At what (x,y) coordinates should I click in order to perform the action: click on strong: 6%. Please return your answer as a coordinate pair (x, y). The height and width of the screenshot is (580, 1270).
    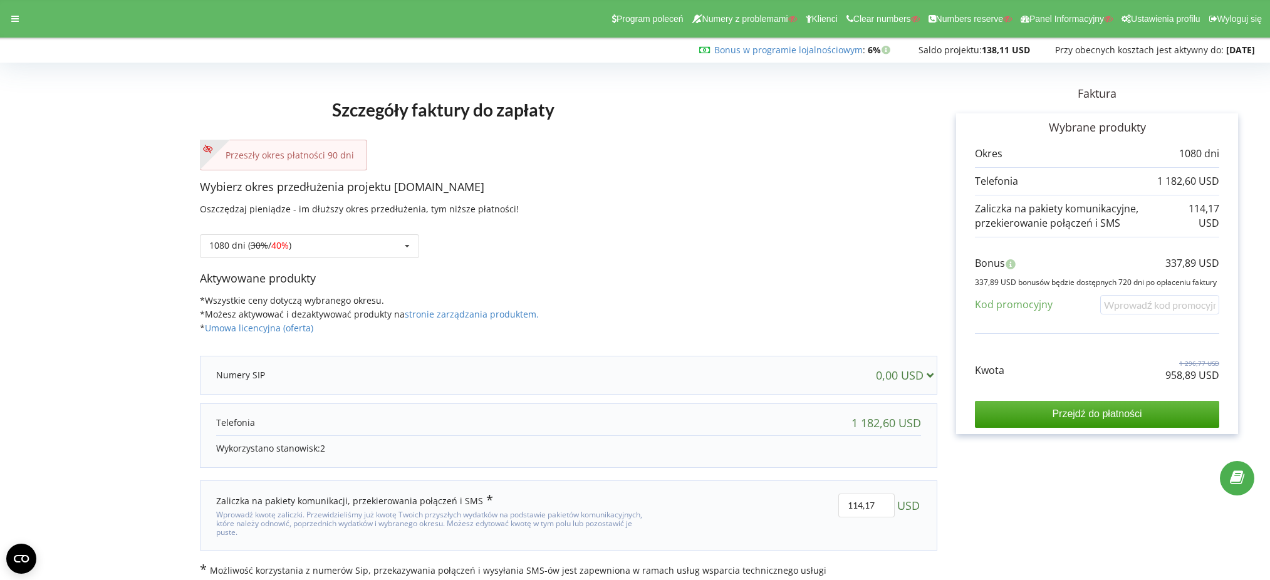
    Looking at the image, I should click on (880, 49).